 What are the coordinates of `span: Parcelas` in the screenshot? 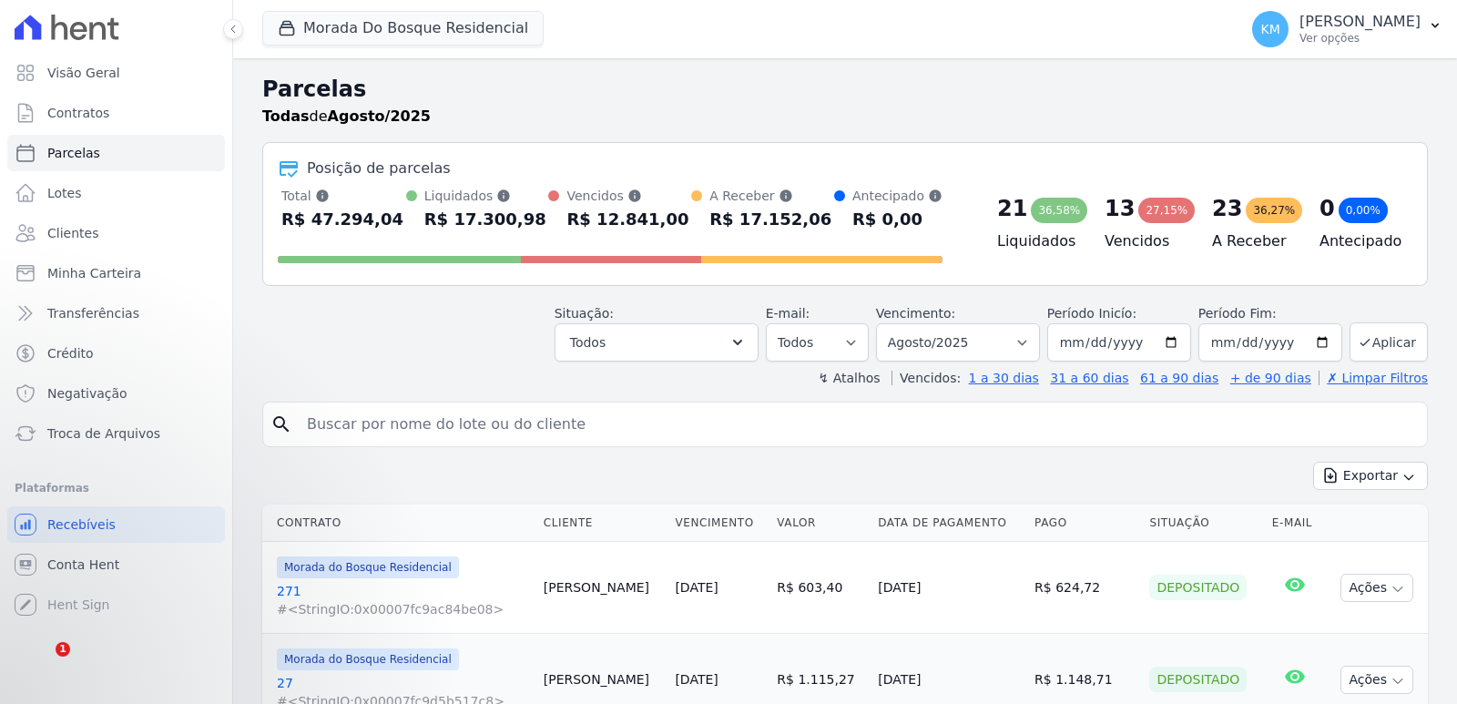 It's located at (74, 153).